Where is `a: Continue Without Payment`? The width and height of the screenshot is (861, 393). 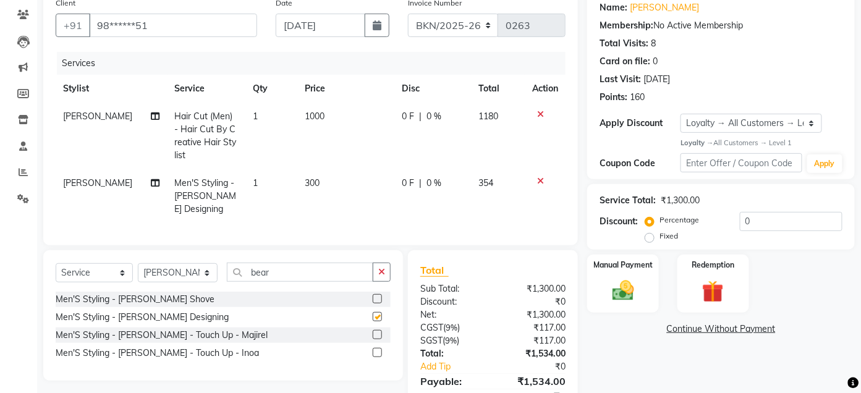
a: Continue Without Payment is located at coordinates (721, 329).